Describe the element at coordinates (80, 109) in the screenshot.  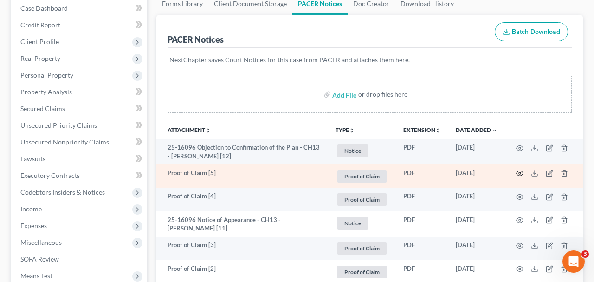
I see `a: Secured Claims` at that location.